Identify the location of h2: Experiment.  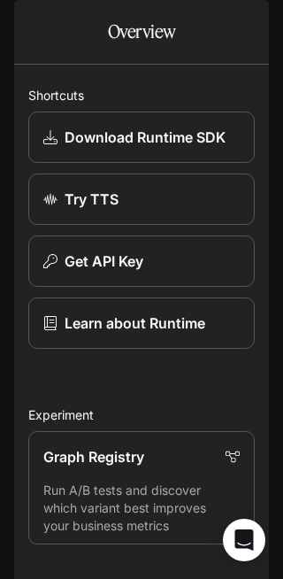
(142, 414).